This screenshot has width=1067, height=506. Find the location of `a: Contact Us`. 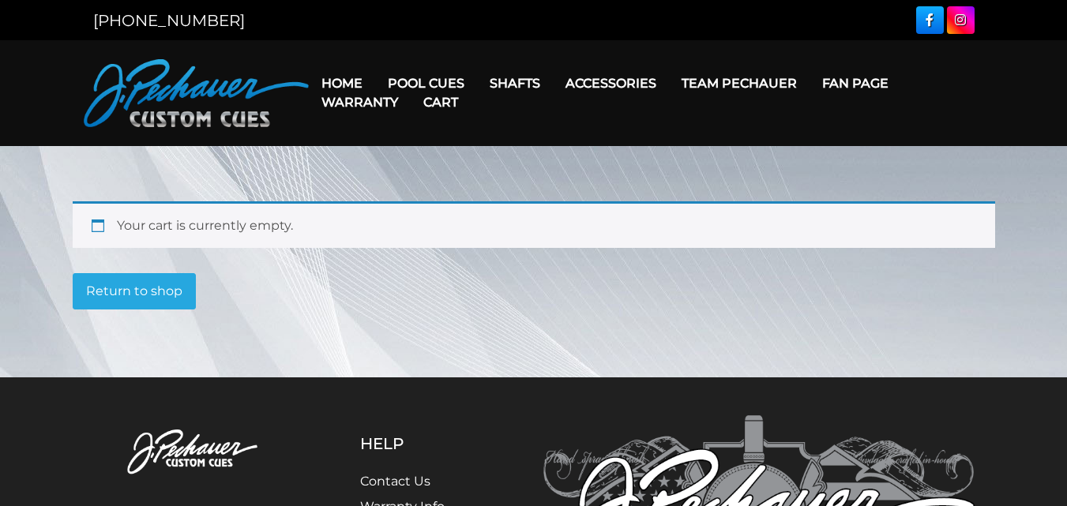

a: Contact Us is located at coordinates (395, 481).